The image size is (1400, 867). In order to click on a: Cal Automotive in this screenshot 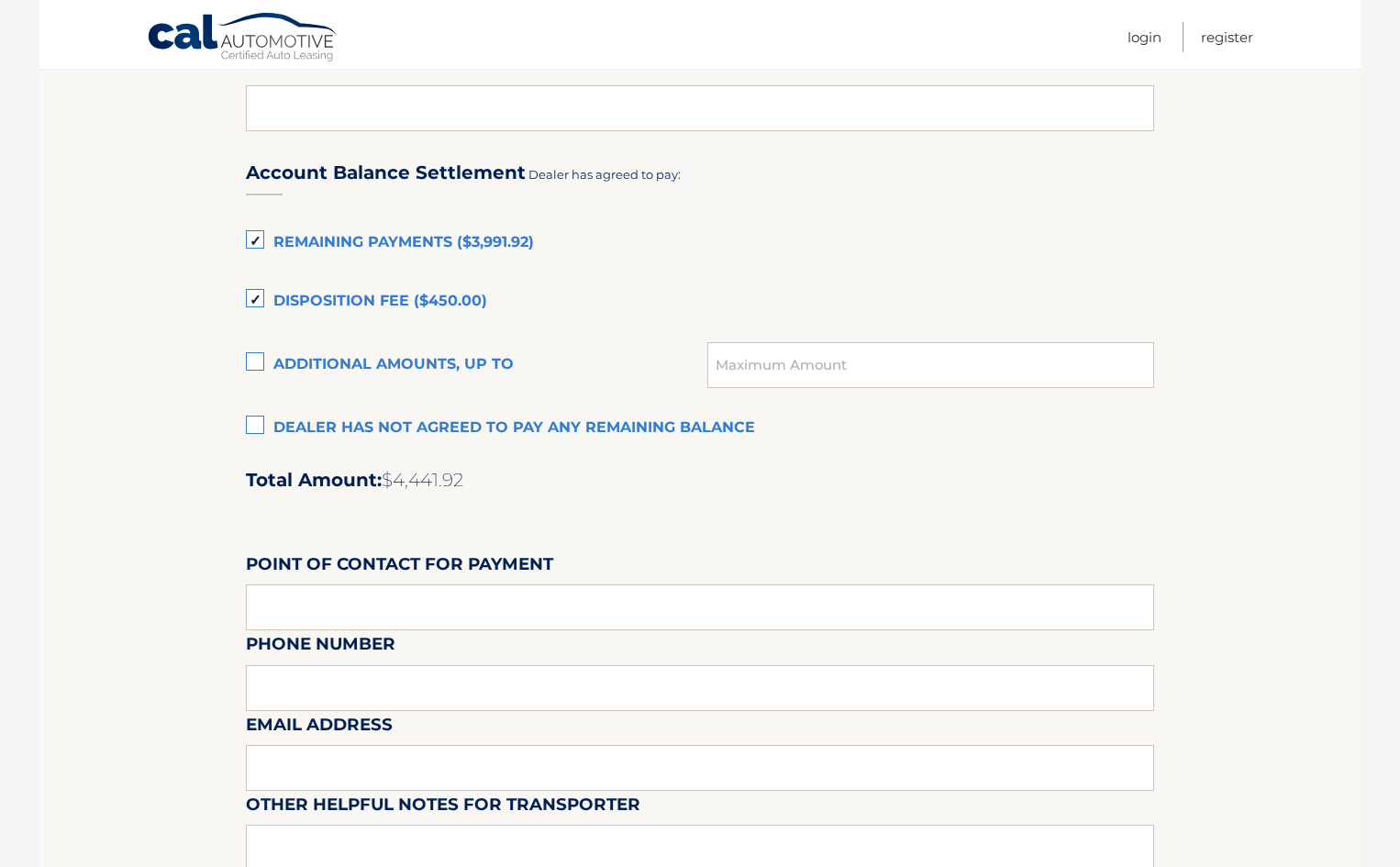, I will do `click(243, 39)`.